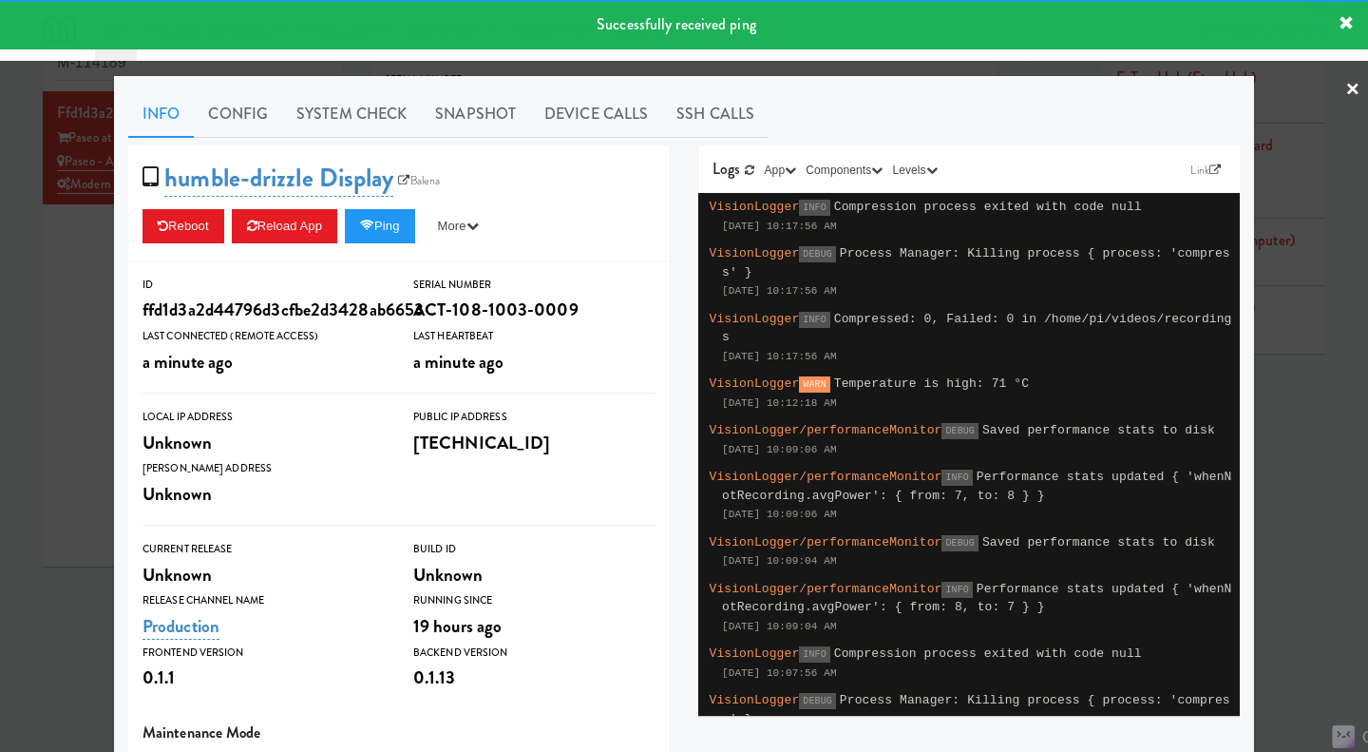 The width and height of the screenshot is (1368, 752). Describe the element at coordinates (238, 114) in the screenshot. I see `a: Config` at that location.